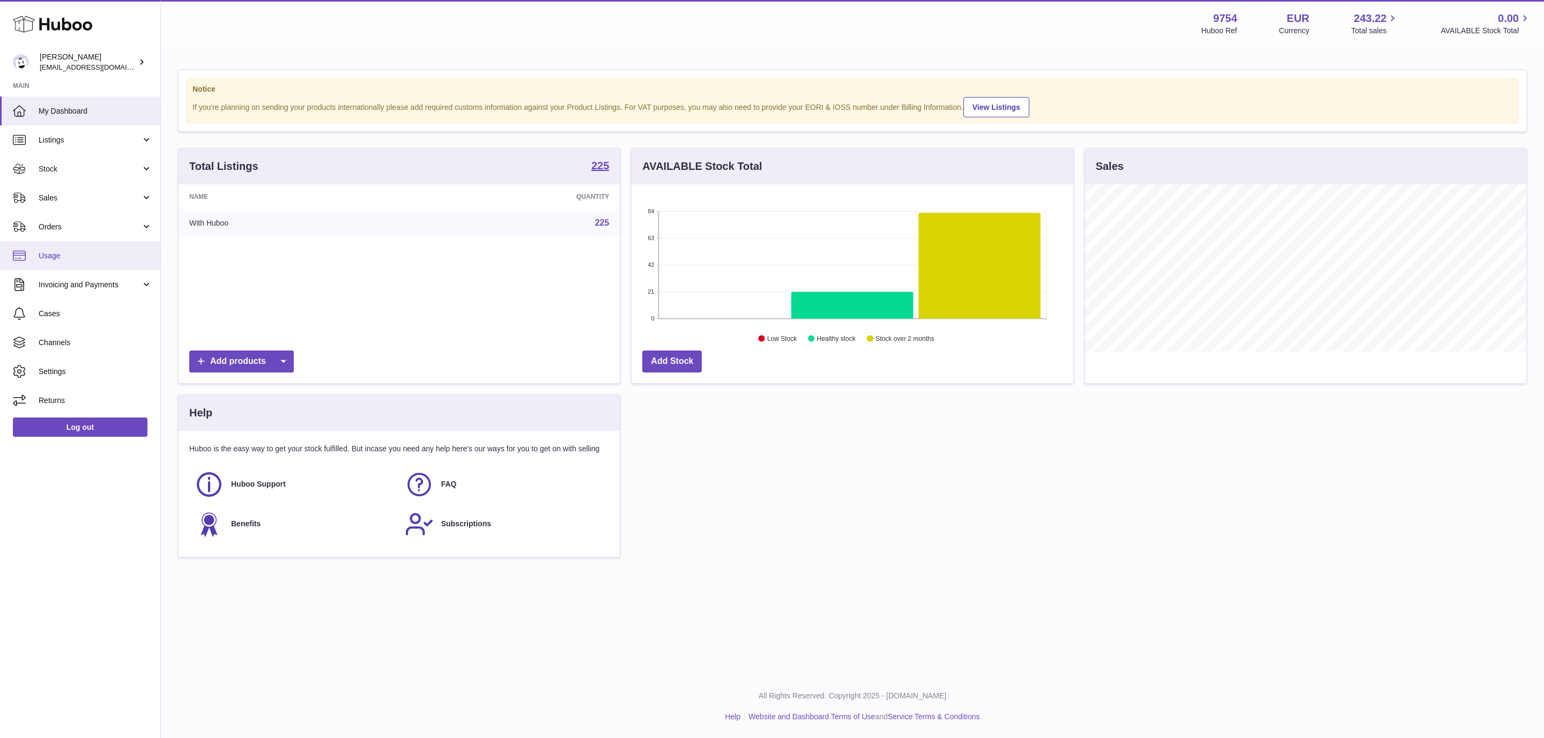 This screenshot has height=738, width=1544. I want to click on span: Benefits, so click(245, 524).